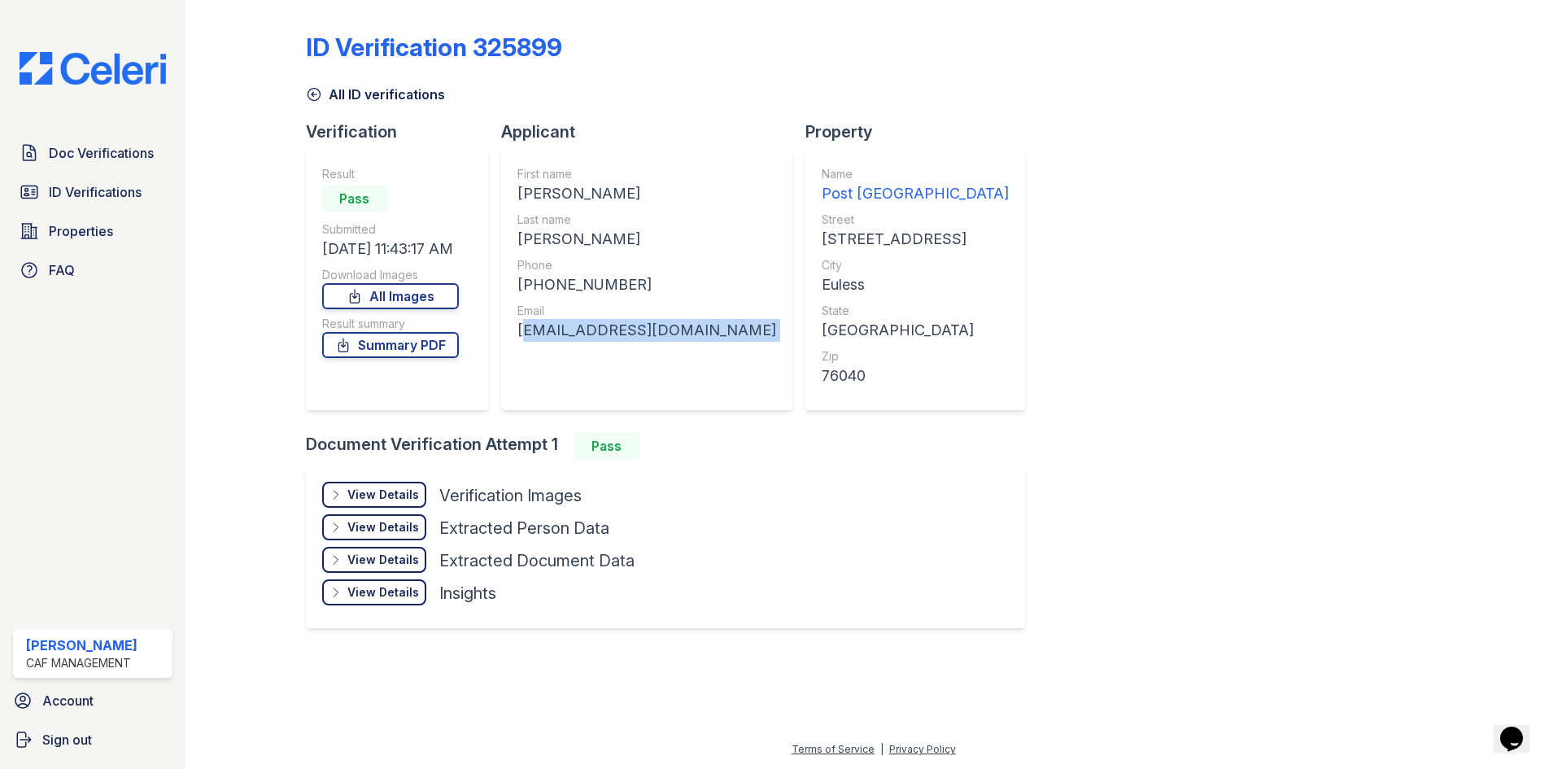 The width and height of the screenshot is (1562, 769). I want to click on div: Verification Images, so click(510, 496).